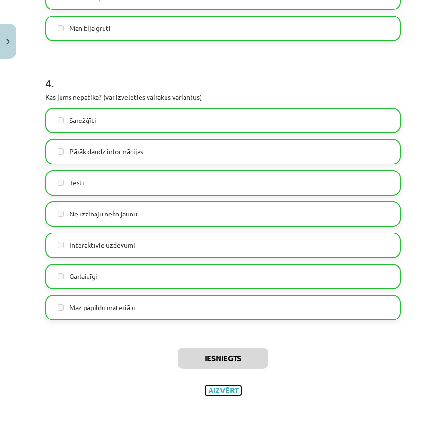 Image resolution: width=446 pixels, height=423 pixels. Describe the element at coordinates (223, 97) in the screenshot. I see `p: Kas jums nepatika? (var izvēlēties vairākus variantus)` at that location.